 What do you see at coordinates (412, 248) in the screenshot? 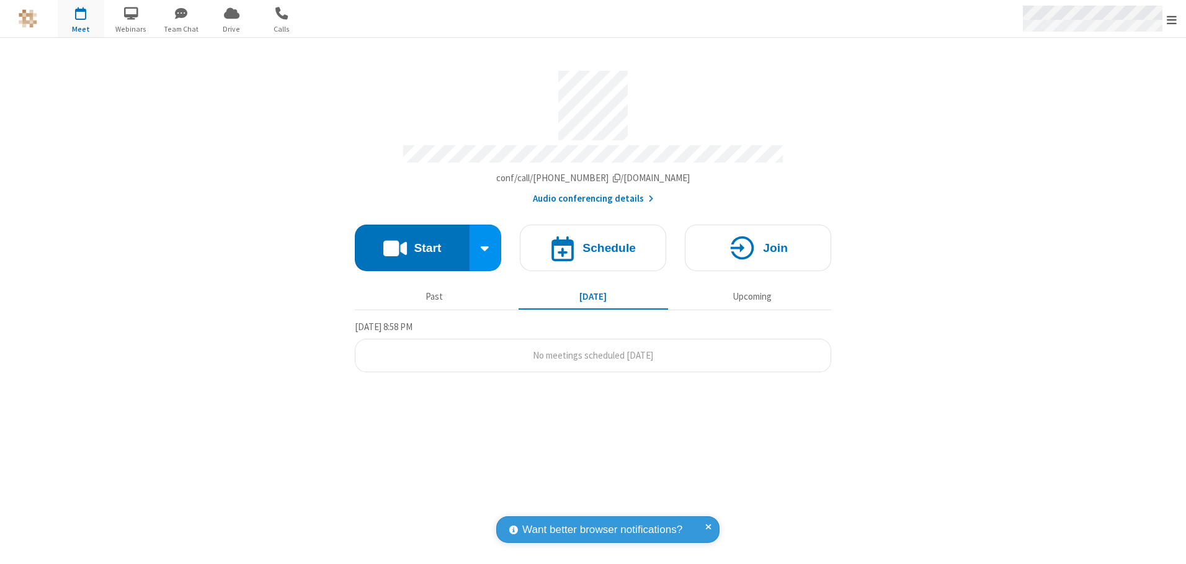
I see `button: Start` at bounding box center [412, 248].